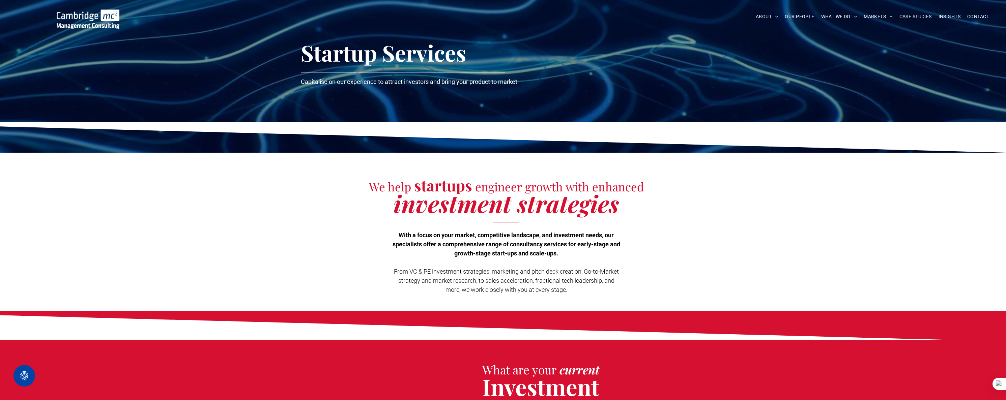 This screenshot has height=400, width=1006. What do you see at coordinates (949, 17) in the screenshot?
I see `a: INSIGHTS` at bounding box center [949, 17].